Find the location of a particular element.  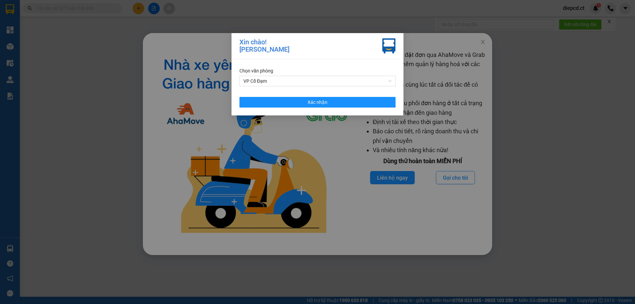

div: Chọn văn phòng is located at coordinates (318, 71).